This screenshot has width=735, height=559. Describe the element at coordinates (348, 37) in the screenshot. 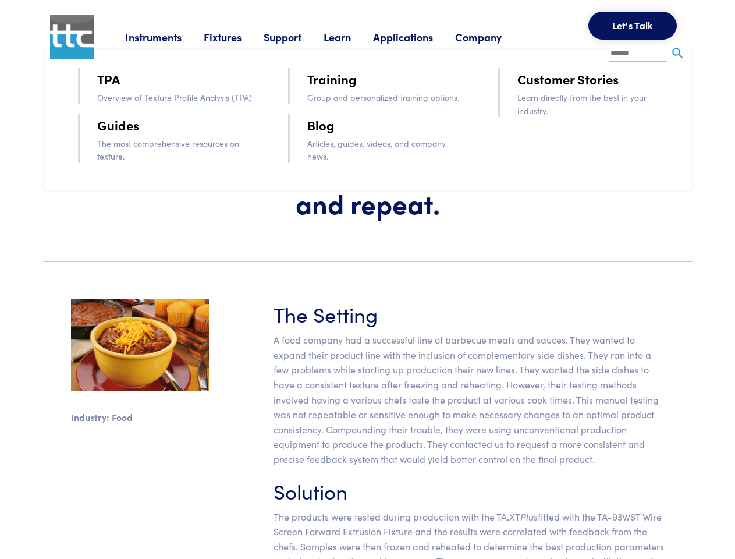

I see `a: Learn` at that location.